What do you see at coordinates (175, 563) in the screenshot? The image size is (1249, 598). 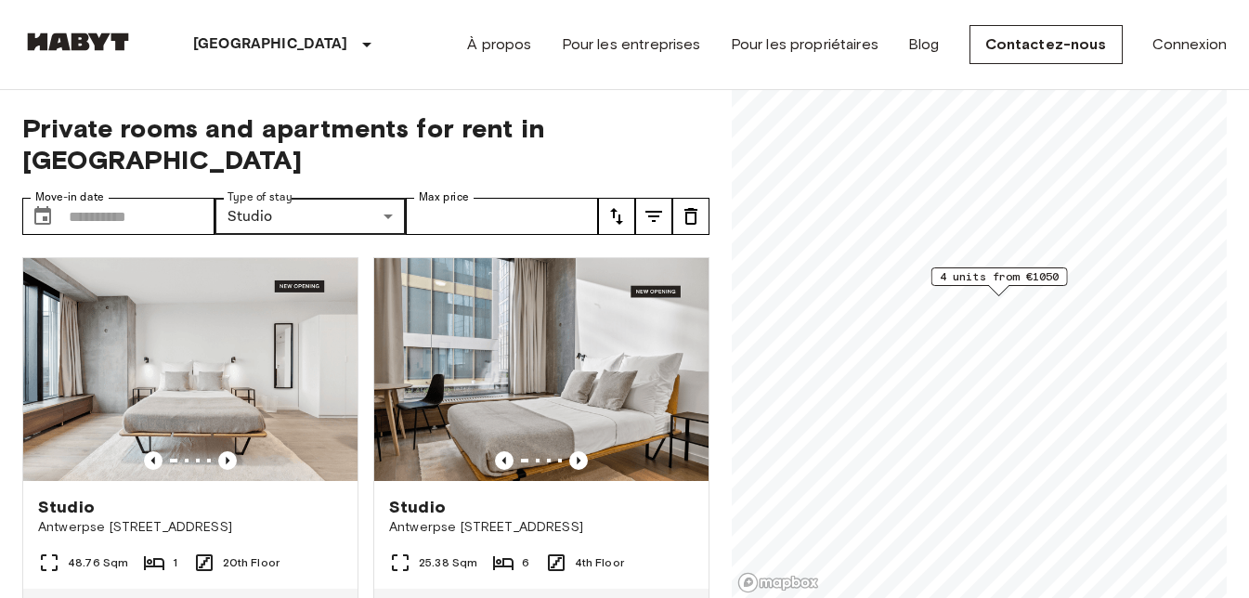 I see `span: 1` at bounding box center [175, 563].